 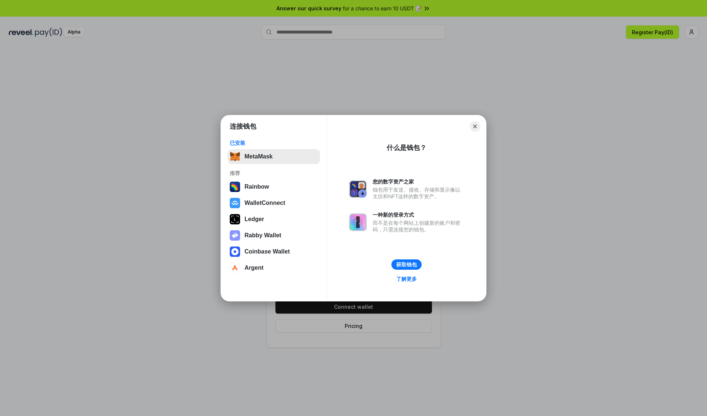 What do you see at coordinates (274, 187) in the screenshot?
I see `button: Rainbow` at bounding box center [274, 187].